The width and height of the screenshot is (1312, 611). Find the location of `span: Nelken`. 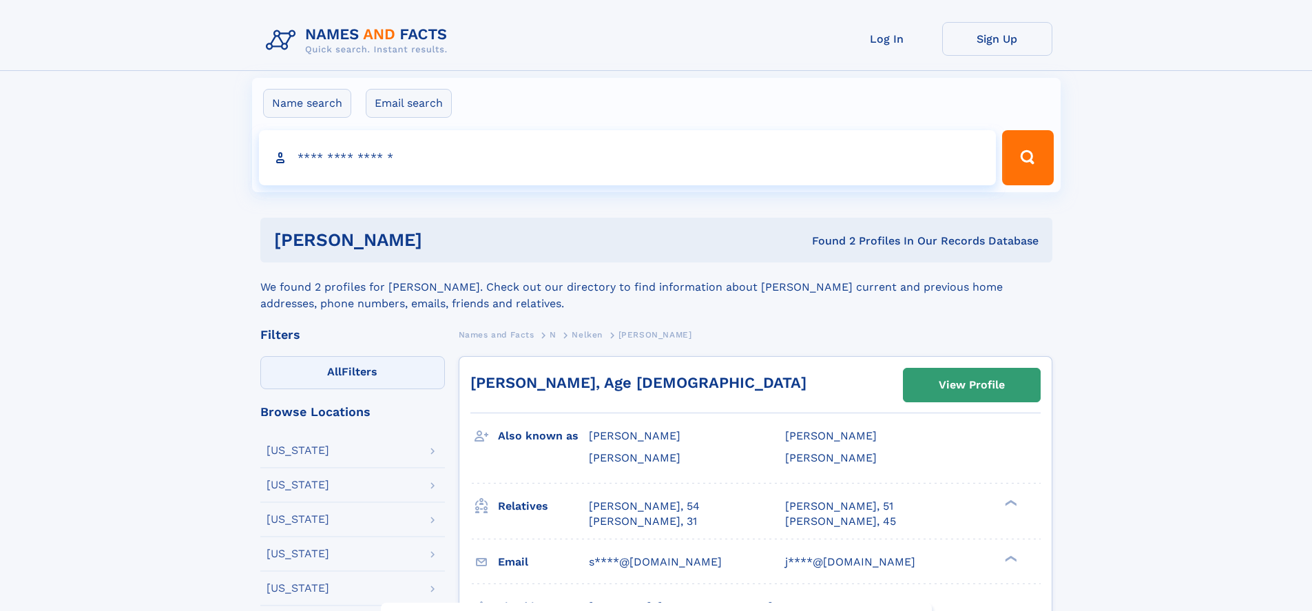

span: Nelken is located at coordinates (587, 335).